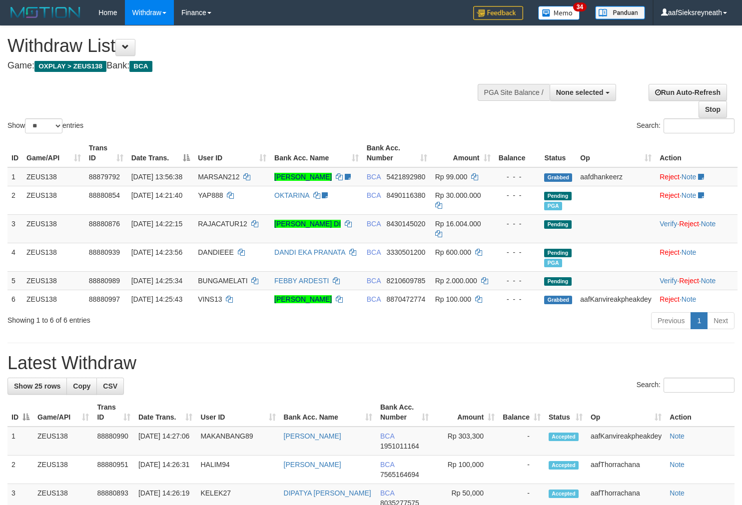  I want to click on img: panduan.png, so click(620, 12).